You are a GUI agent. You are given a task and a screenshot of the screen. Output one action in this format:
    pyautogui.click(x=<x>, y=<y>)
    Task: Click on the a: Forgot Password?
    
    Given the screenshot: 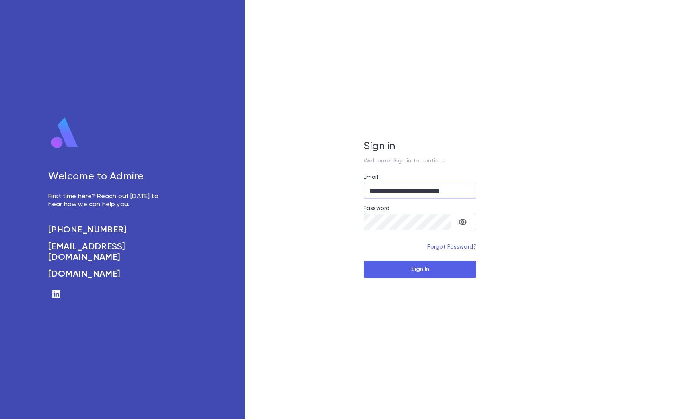 What is the action you would take?
    pyautogui.click(x=452, y=247)
    